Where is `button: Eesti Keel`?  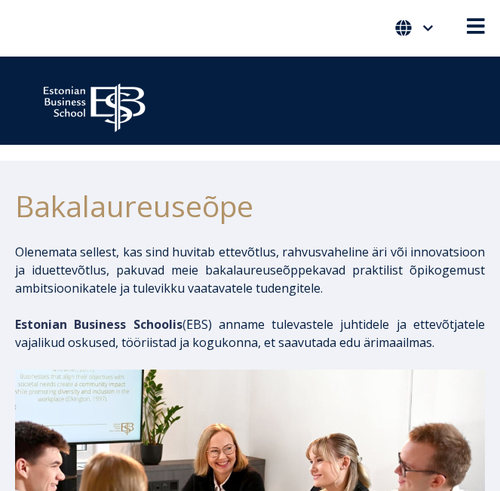 button: Eesti Keel is located at coordinates (414, 28).